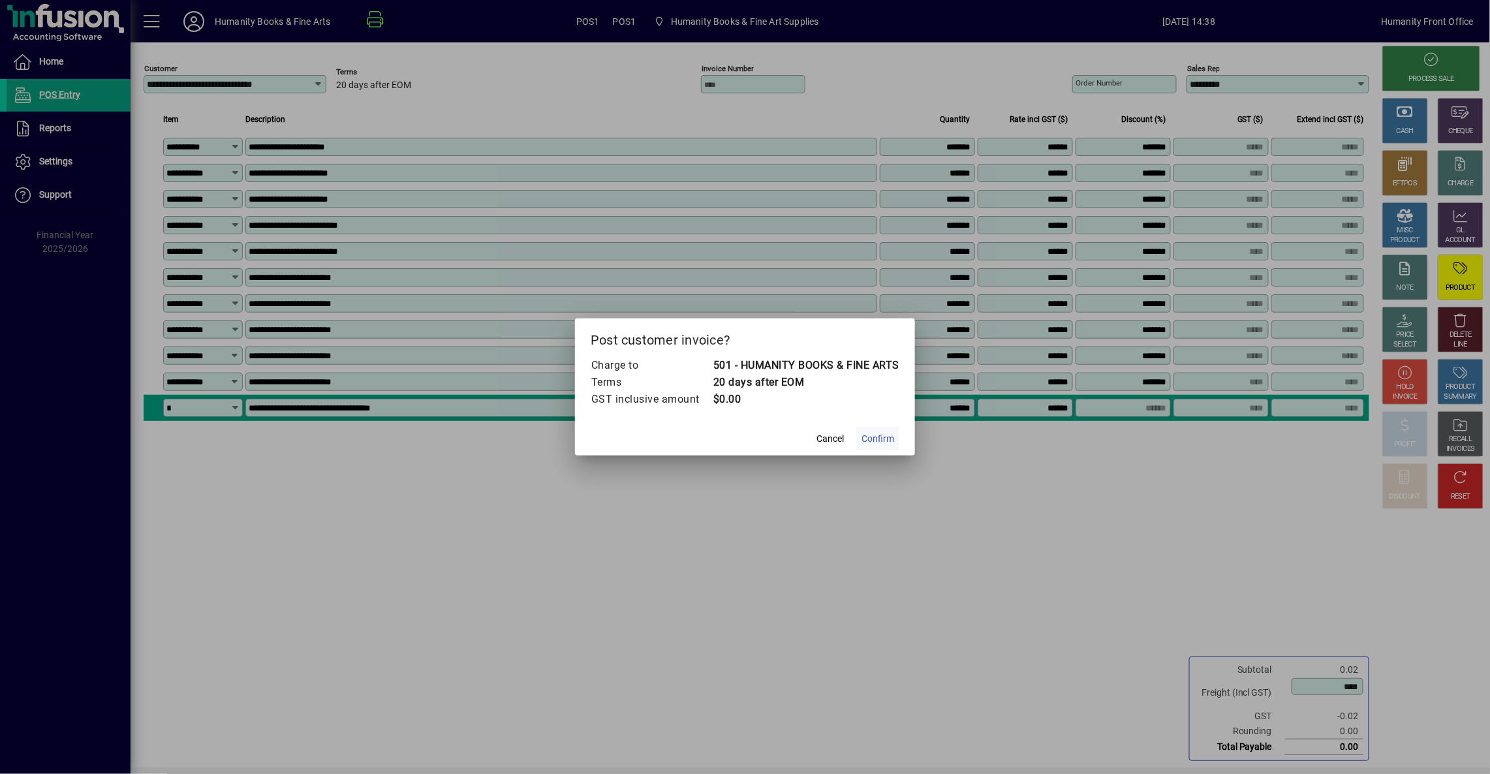 The height and width of the screenshot is (774, 1490). Describe the element at coordinates (651, 383) in the screenshot. I see `td: Terms` at that location.